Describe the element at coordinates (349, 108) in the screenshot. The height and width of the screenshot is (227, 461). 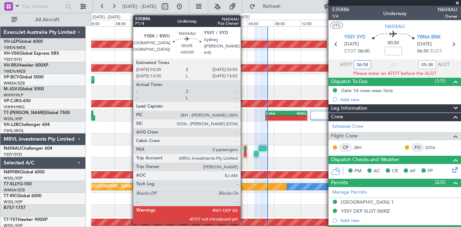
I see `span: Leg Information` at that location.